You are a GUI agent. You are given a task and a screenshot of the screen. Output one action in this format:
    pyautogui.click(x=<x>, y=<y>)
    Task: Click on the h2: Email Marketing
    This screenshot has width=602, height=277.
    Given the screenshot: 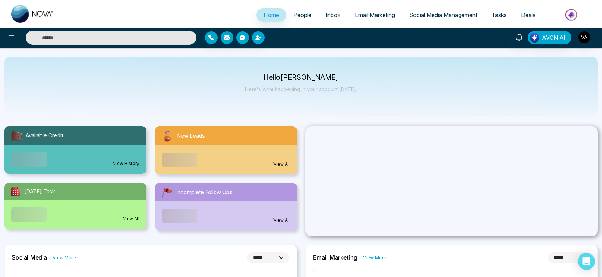 What is the action you would take?
    pyautogui.click(x=335, y=258)
    